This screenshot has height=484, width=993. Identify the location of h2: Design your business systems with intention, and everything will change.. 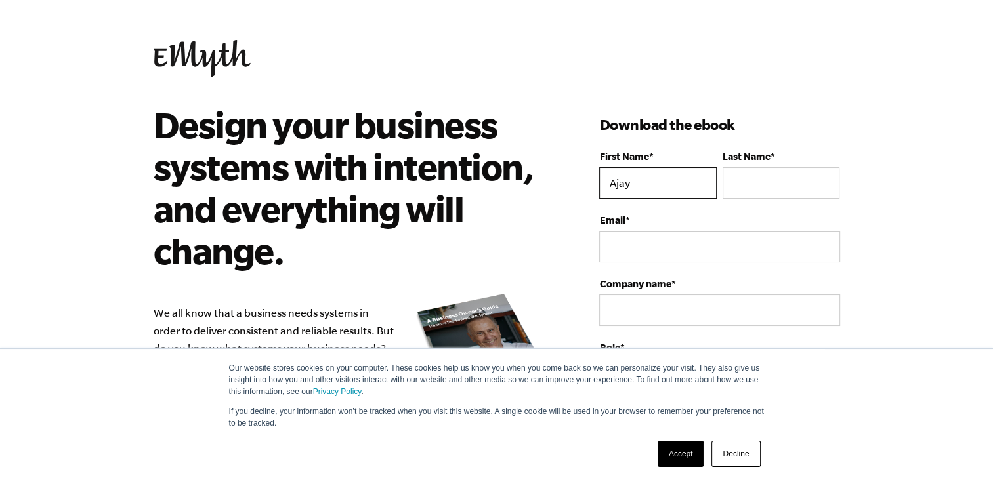
(347, 188).